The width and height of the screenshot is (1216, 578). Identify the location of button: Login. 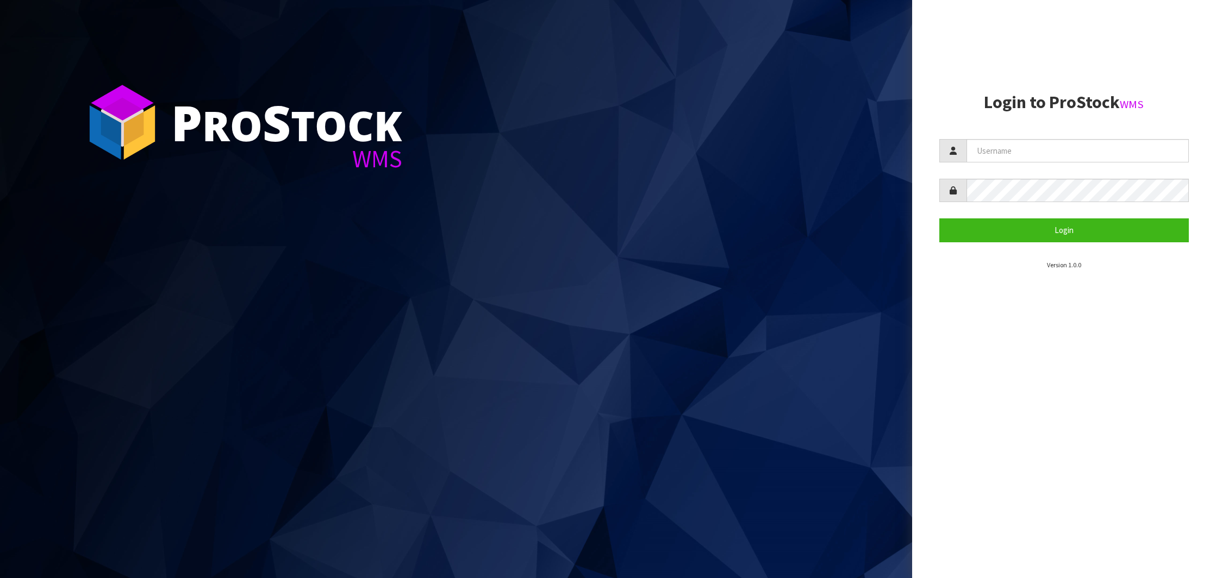
(1064, 230).